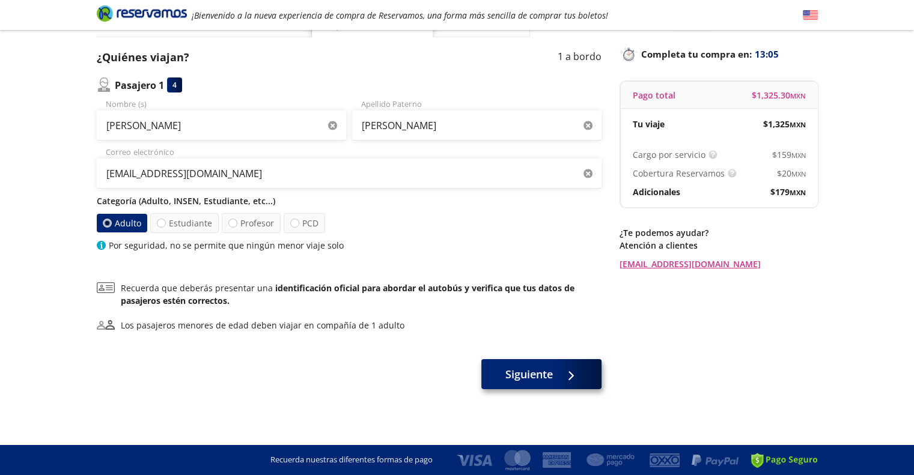  What do you see at coordinates (779, 95) in the screenshot?
I see `span: $ 1,325.30` at bounding box center [779, 95].